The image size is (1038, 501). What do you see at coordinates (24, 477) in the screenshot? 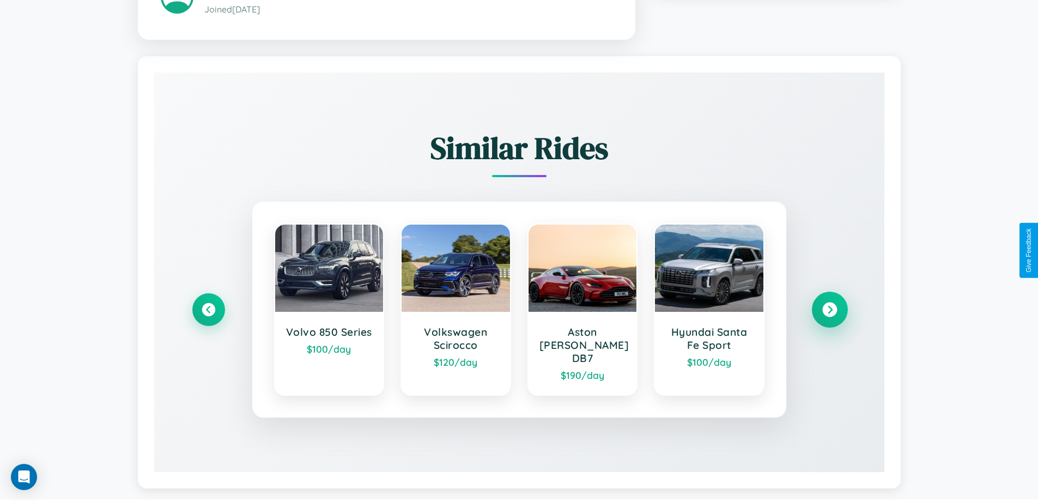
I see `div: Open Intercom Messenger` at bounding box center [24, 477].